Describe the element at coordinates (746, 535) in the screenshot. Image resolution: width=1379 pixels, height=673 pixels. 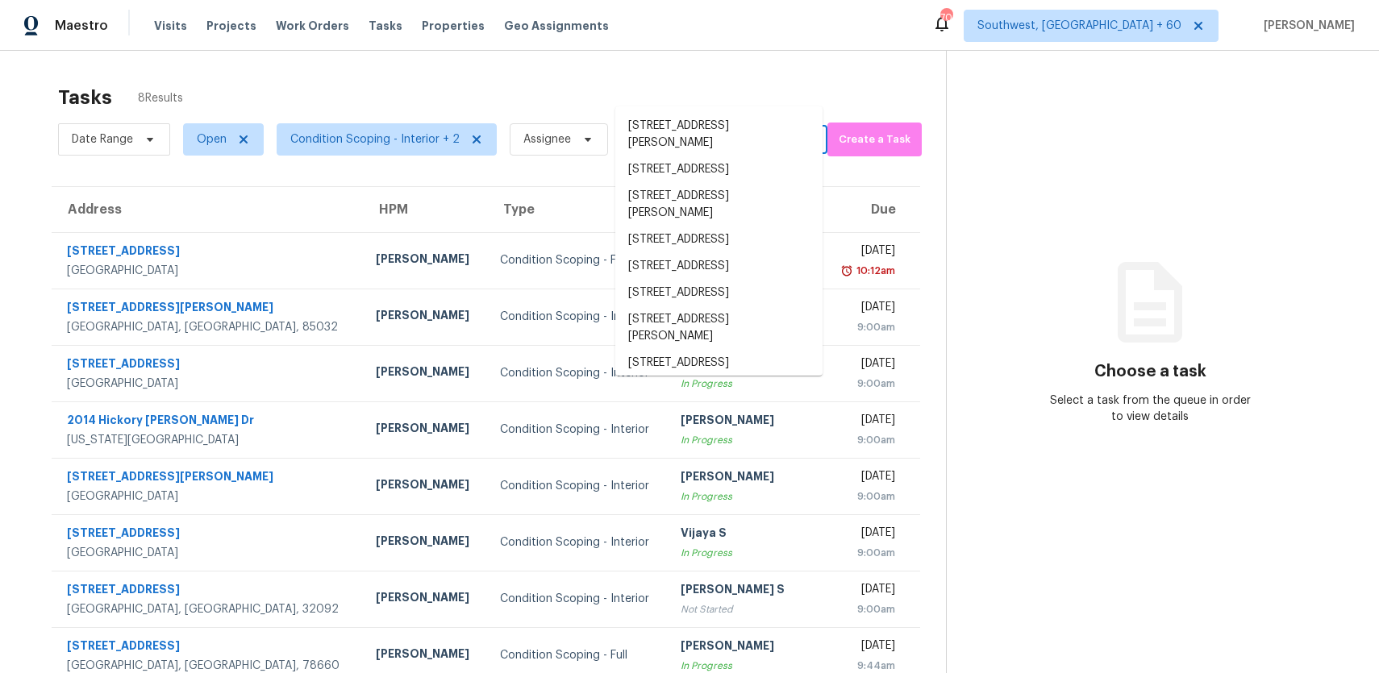
I see `div: Vijaya S` at that location.